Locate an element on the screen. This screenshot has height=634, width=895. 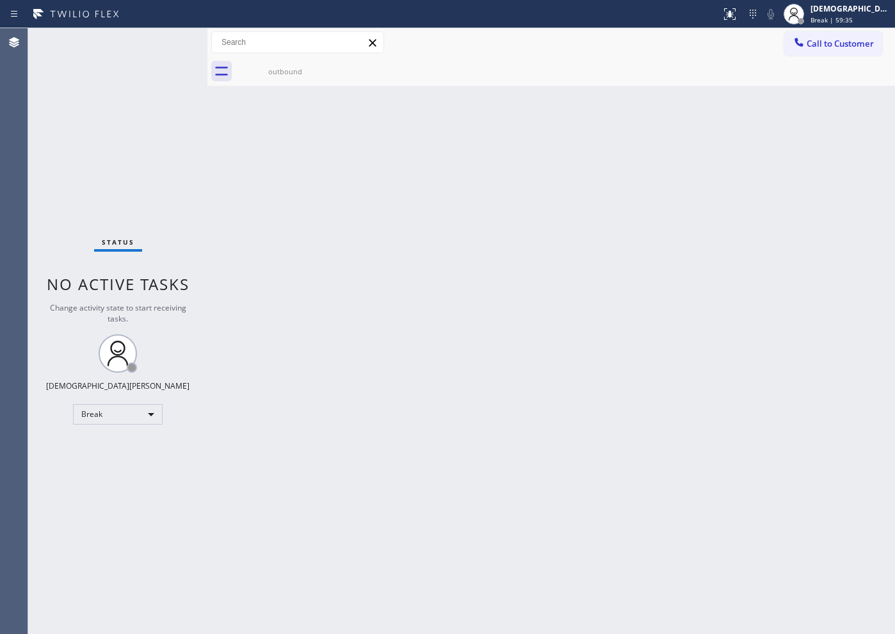
button: Mute is located at coordinates (770, 14).